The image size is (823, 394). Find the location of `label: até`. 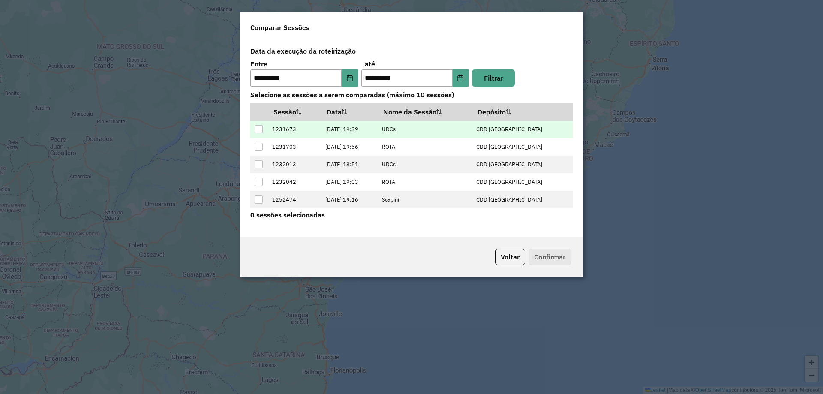

label: até is located at coordinates (370, 64).